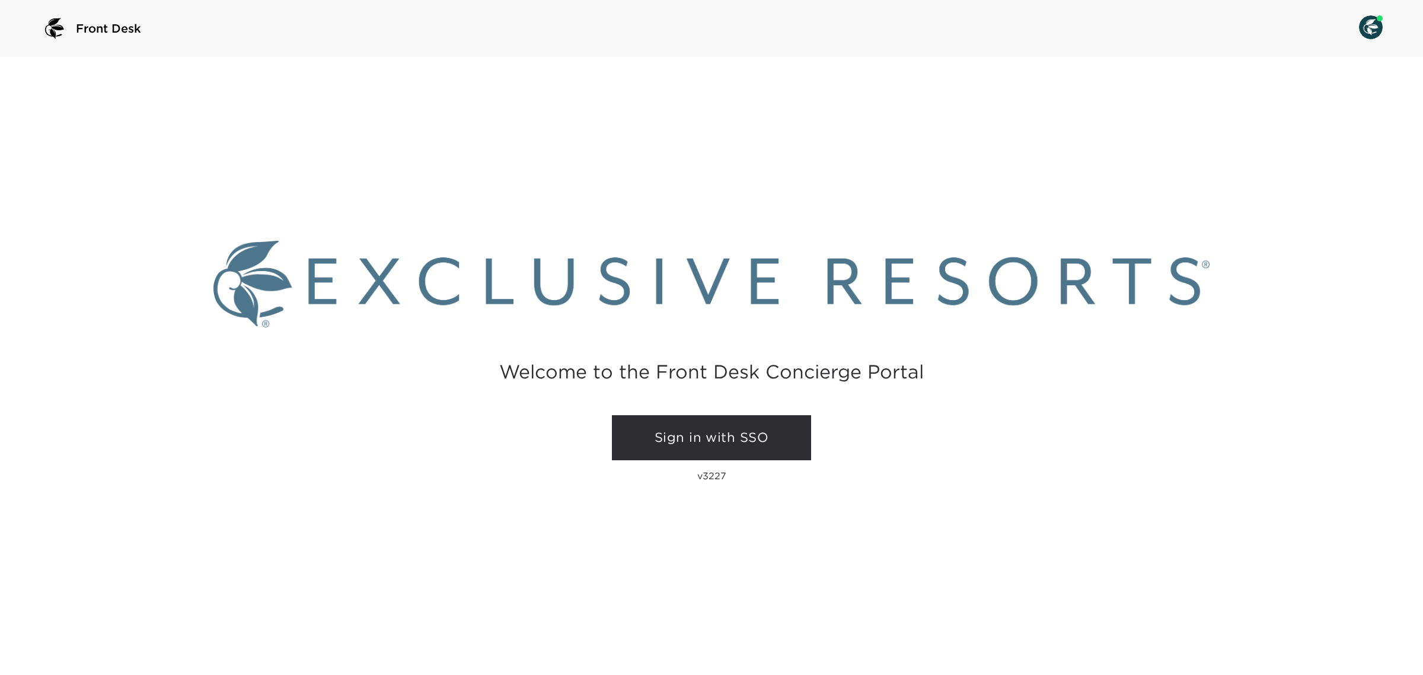  I want to click on span: Front Desk, so click(108, 28).